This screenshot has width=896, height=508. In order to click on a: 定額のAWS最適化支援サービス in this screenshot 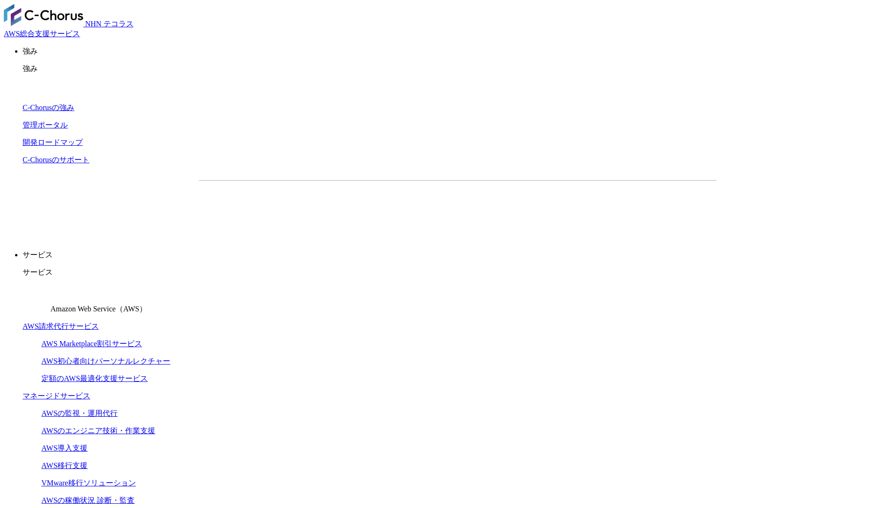, I will do `click(95, 378)`.